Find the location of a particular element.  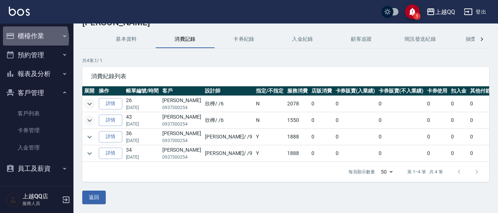

button: 客戶管理 is located at coordinates (37, 93).